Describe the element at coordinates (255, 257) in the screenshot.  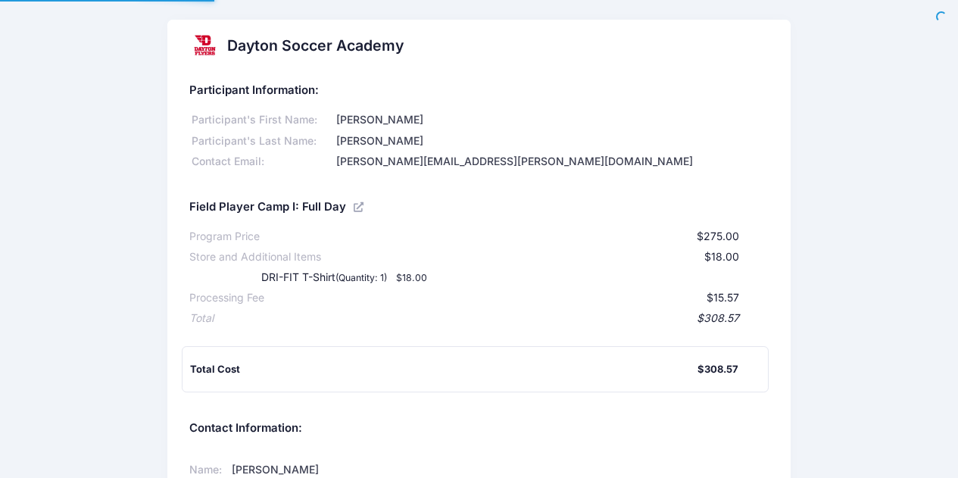
I see `div: Store and Additional Items` at that location.